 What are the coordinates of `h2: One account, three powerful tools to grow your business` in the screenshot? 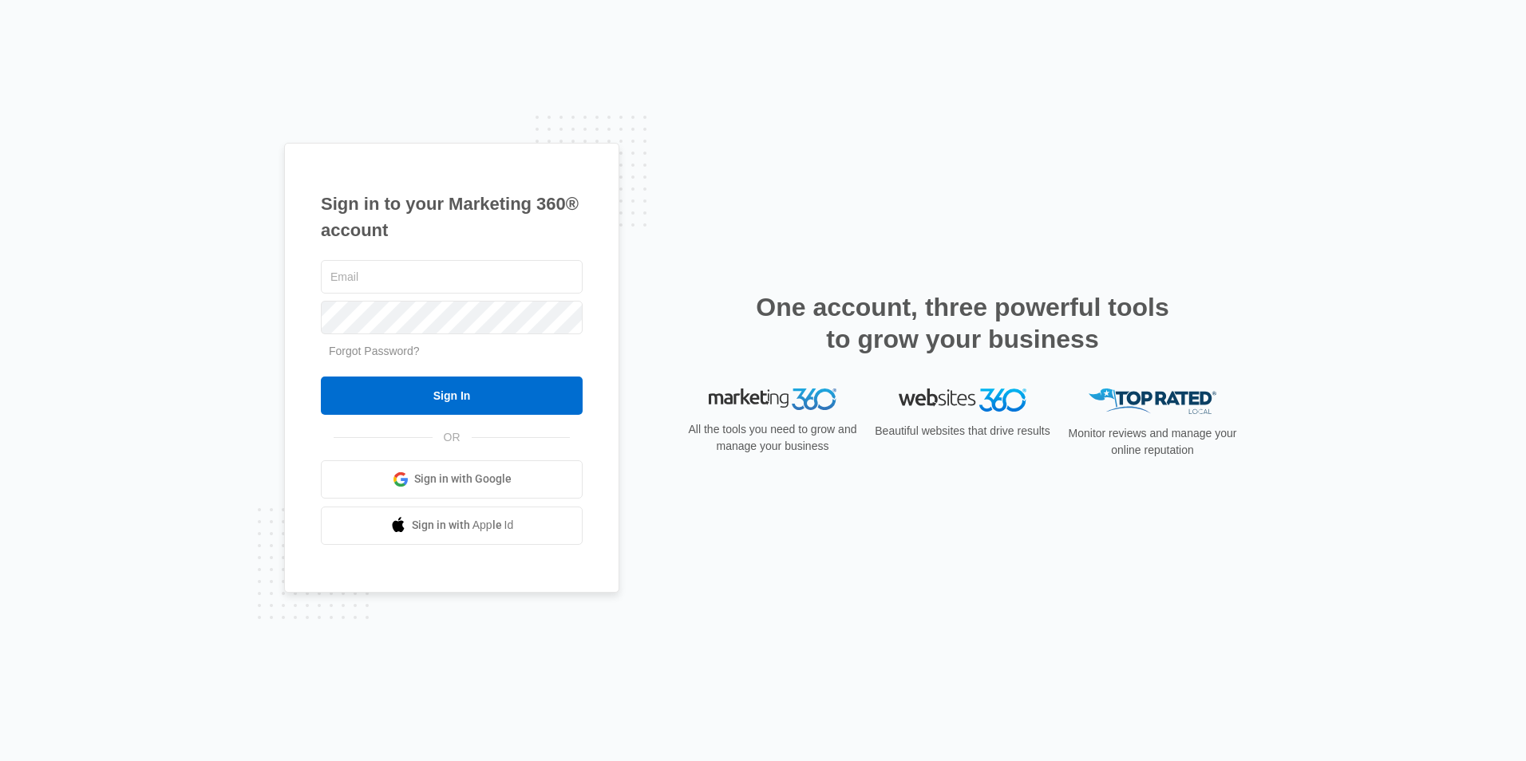 It's located at (962, 323).